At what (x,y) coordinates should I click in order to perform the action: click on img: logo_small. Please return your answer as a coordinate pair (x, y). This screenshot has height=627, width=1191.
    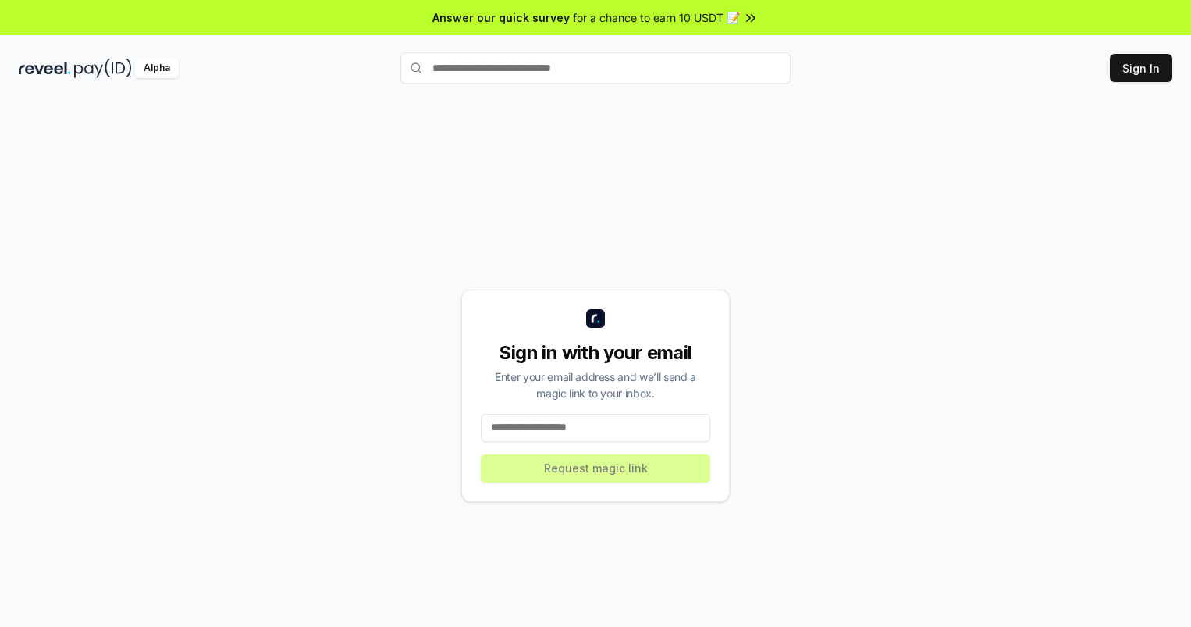
    Looking at the image, I should click on (596, 318).